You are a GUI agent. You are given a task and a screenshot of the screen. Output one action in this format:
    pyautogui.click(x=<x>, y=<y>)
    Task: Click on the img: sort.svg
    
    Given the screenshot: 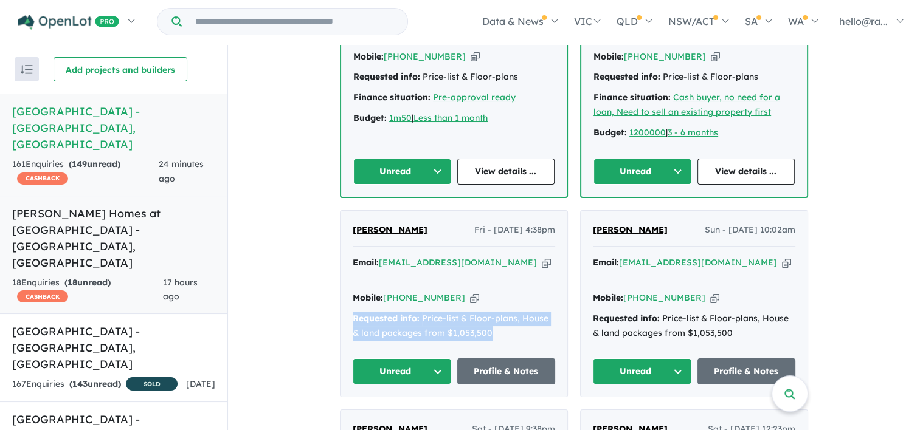 What is the action you would take?
    pyautogui.click(x=27, y=69)
    